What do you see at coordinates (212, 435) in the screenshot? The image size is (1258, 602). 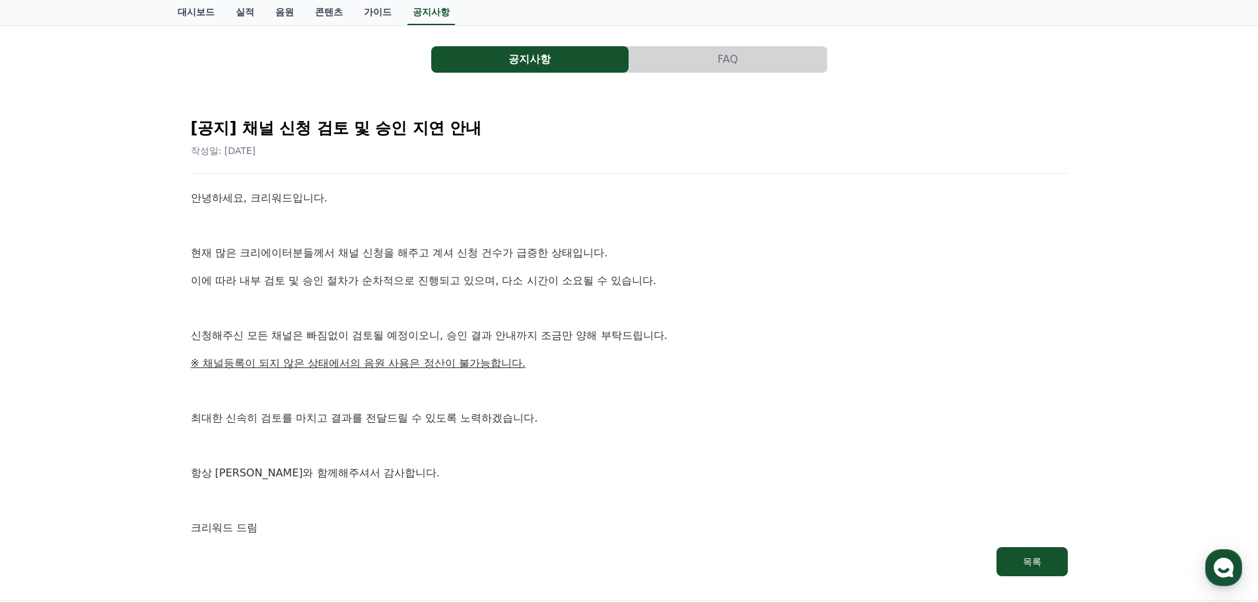 I see `a: 설정` at bounding box center [212, 435].